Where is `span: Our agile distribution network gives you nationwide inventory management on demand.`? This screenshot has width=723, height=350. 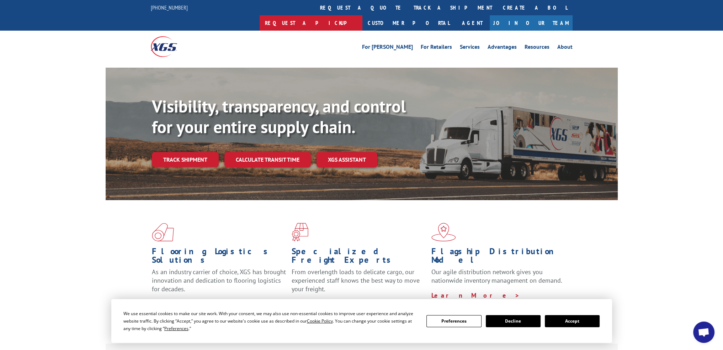
span: Our agile distribution network gives you nationwide inventory management on demand. is located at coordinates (497, 276).